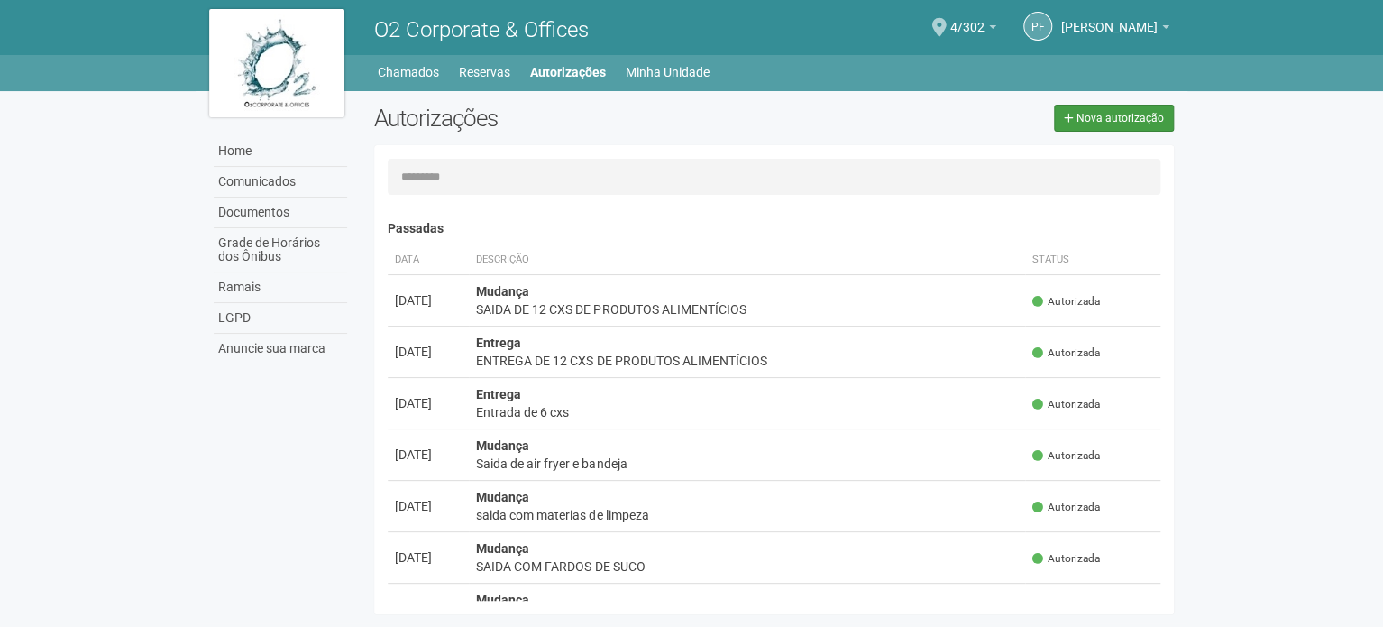 This screenshot has width=1383, height=627. I want to click on div: saida com materias de limpeza, so click(747, 515).